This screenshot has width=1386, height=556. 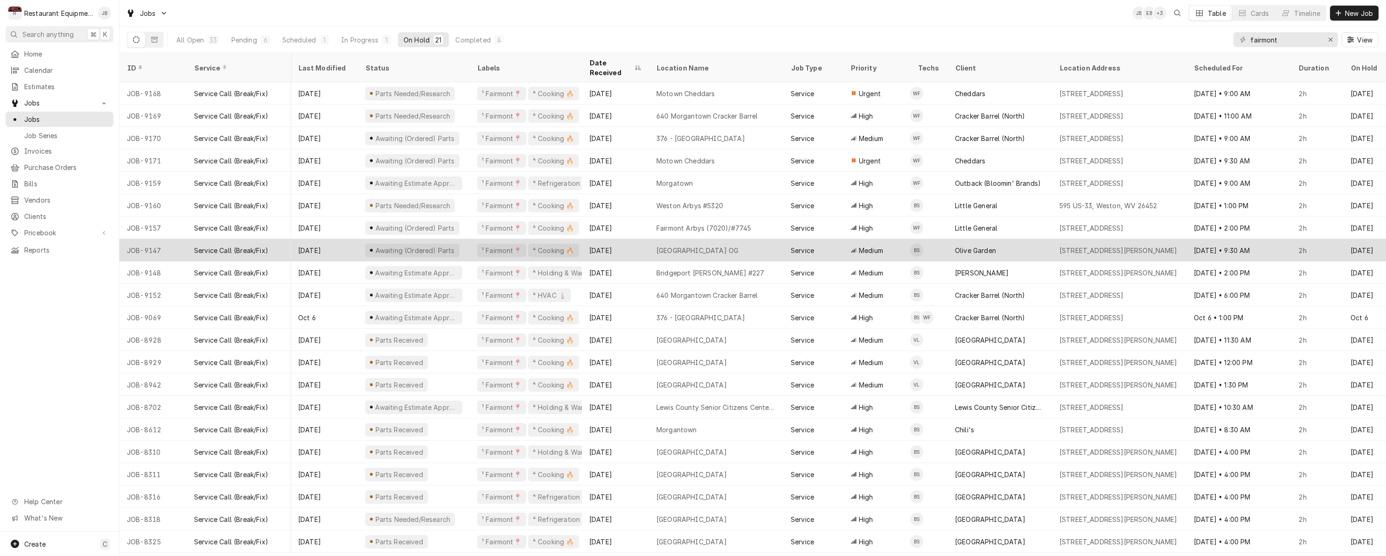 What do you see at coordinates (689, 205) in the screenshot?
I see `div: Weston Arbys #5320` at bounding box center [689, 205].